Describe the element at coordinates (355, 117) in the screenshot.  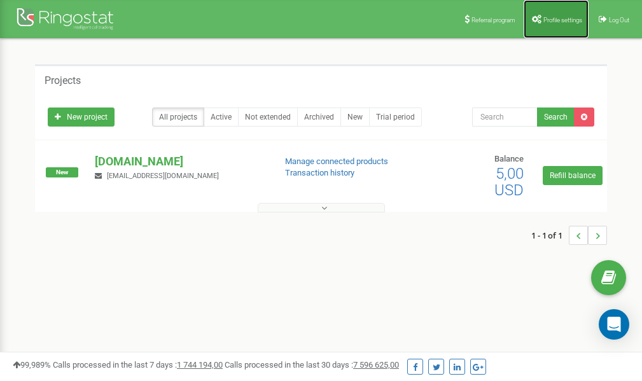
I see `a: New` at that location.